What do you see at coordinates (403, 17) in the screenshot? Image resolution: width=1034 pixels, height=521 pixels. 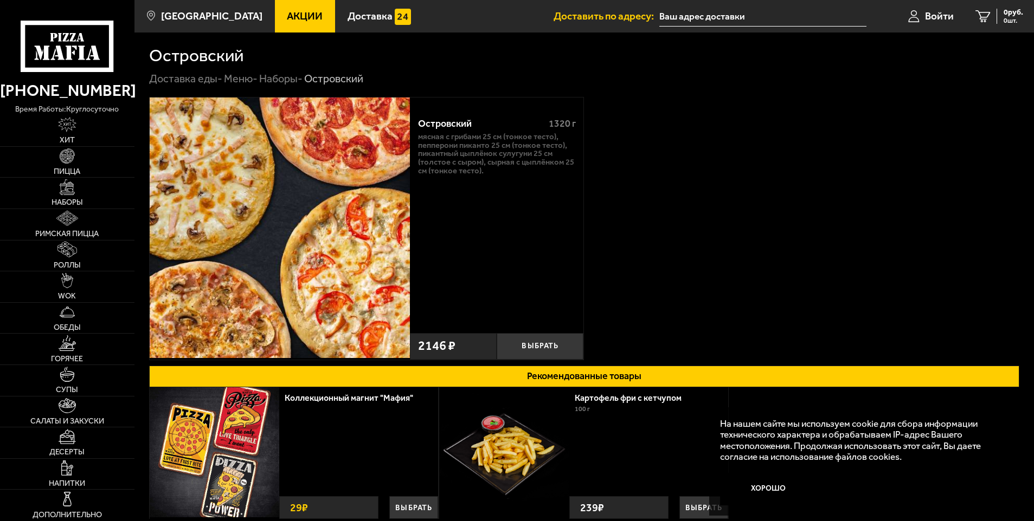 I see `img: 15daf4d41897b9f0e9f617042186c801.svg` at bounding box center [403, 17].